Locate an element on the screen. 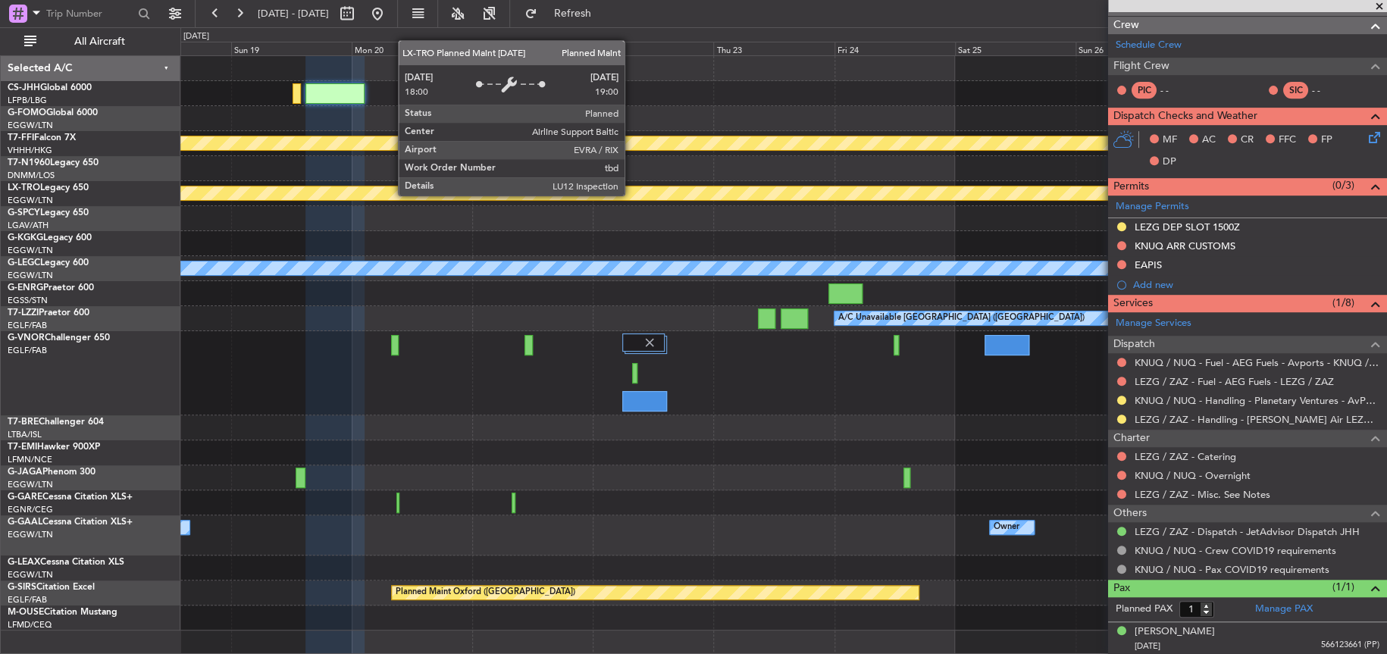 This screenshot has height=654, width=1387. a: Manage Services is located at coordinates (1153, 324).